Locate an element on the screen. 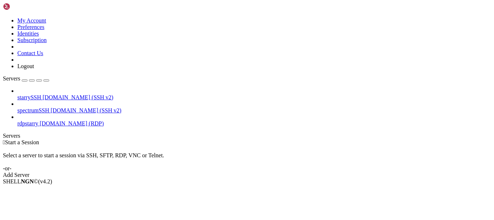  div: Select a server to start a session via SSH, SFTP, RDP, VNC or Telnet. -or- is located at coordinates (247, 158).